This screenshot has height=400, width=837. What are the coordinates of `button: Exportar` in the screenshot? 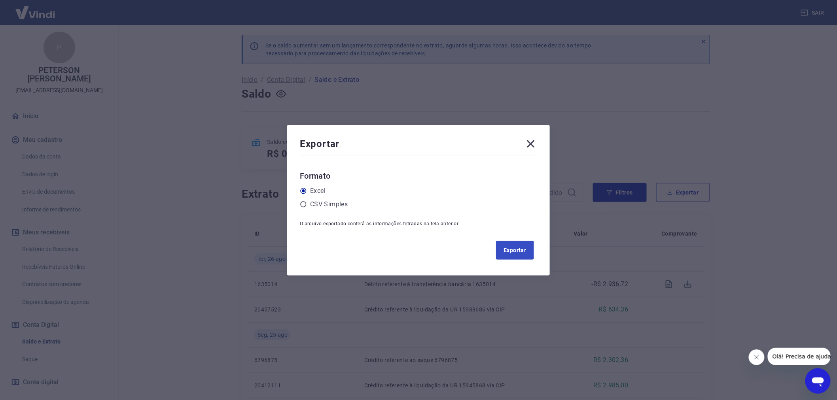 It's located at (515, 251).